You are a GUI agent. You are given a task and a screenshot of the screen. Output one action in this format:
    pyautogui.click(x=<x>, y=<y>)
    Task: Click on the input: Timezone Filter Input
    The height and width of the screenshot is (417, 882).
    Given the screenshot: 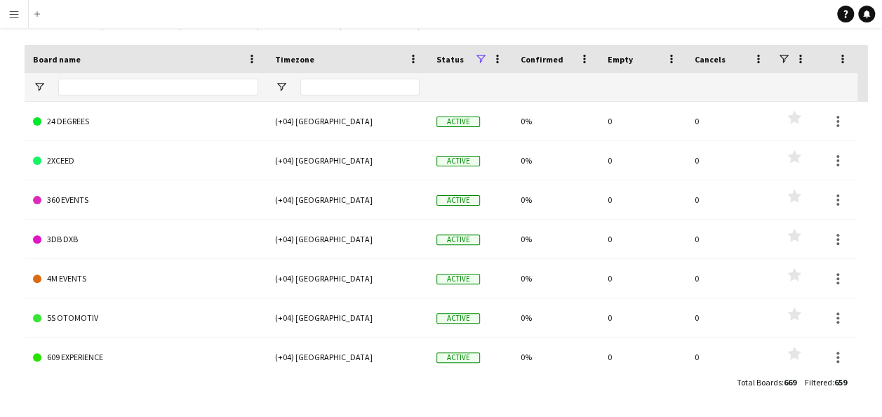 What is the action you would take?
    pyautogui.click(x=360, y=87)
    